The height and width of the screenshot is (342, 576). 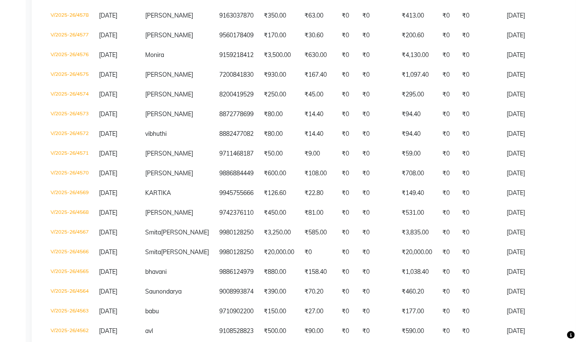 I want to click on td: V/2025-26/4565, so click(x=69, y=272).